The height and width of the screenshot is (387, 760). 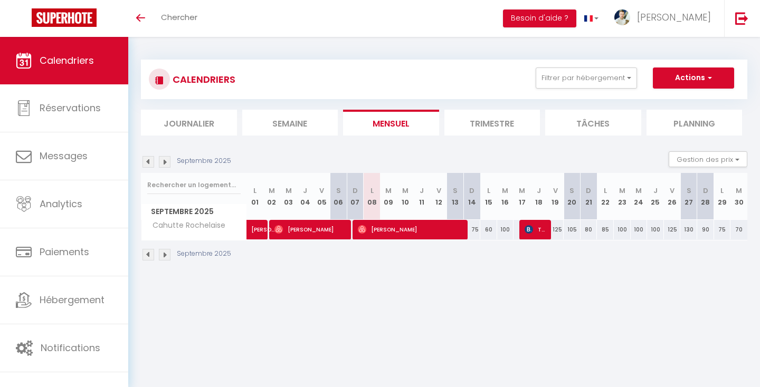 What do you see at coordinates (388, 196) in the screenshot?
I see `th: 09` at bounding box center [388, 196].